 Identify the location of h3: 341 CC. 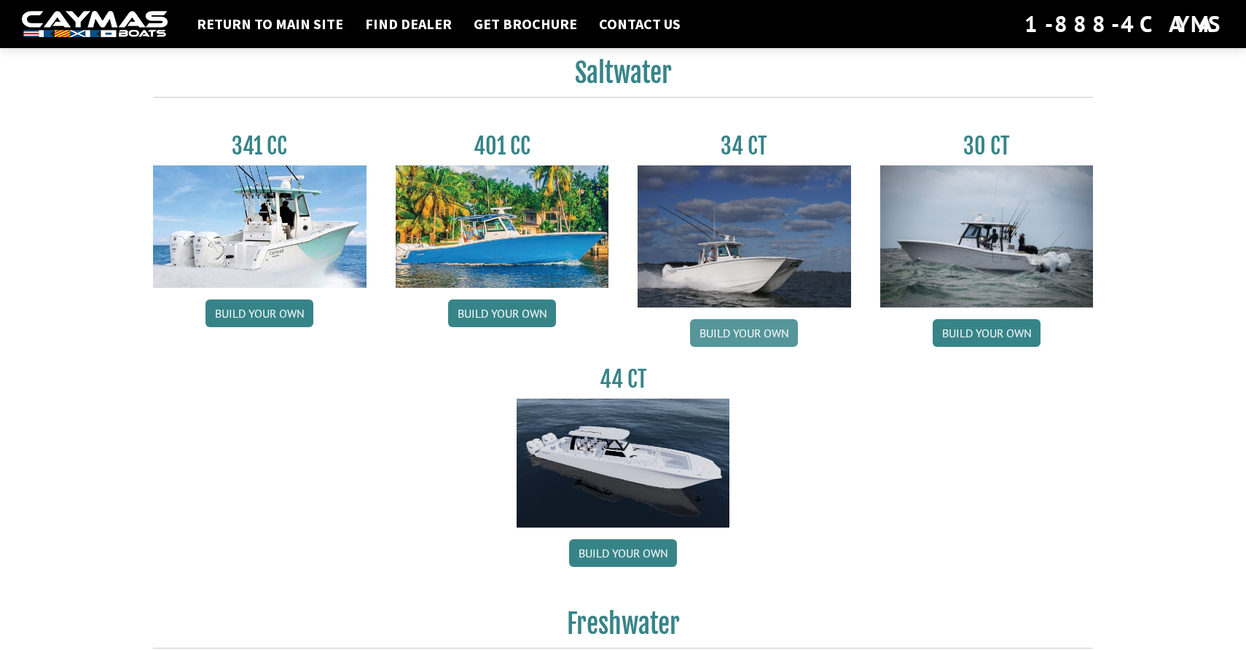
(259, 146).